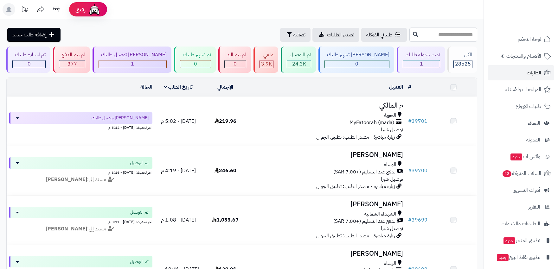 This screenshot has height=269, width=558. What do you see at coordinates (521, 190) in the screenshot?
I see `a: أدوات التسويق` at bounding box center [521, 190].